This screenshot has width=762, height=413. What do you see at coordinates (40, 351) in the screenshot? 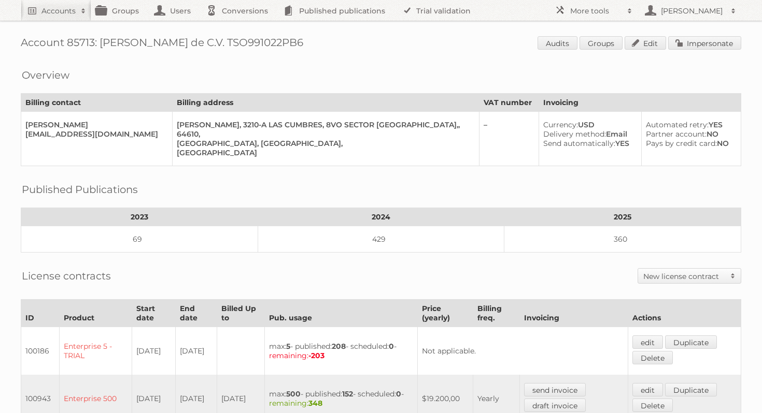
I see `td: 100186` at bounding box center [40, 351].